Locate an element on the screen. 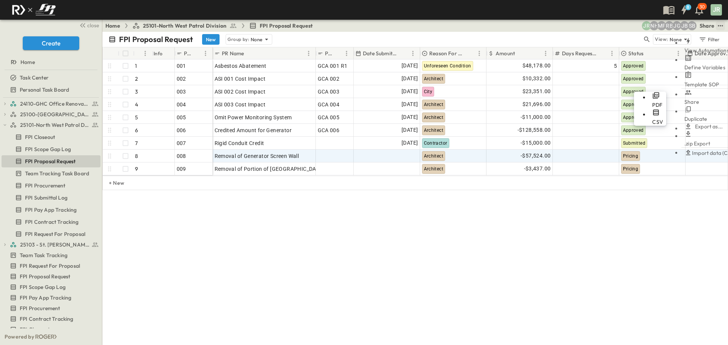 This screenshot has height=345, width=728. div: Team Tracking Task Boardtest is located at coordinates (51, 174).